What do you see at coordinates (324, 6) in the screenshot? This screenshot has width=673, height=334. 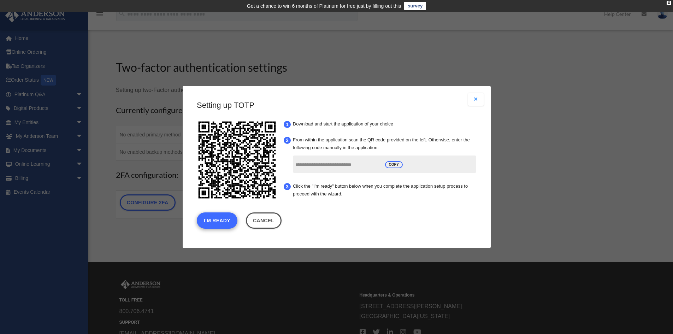 I see `div: Get a chance to win 6 months of Platinum for free just by filling out this` at bounding box center [324, 6].